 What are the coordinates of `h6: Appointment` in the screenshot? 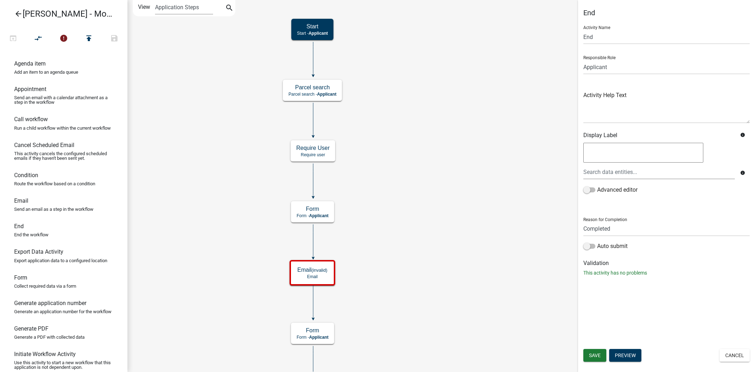 It's located at (30, 89).